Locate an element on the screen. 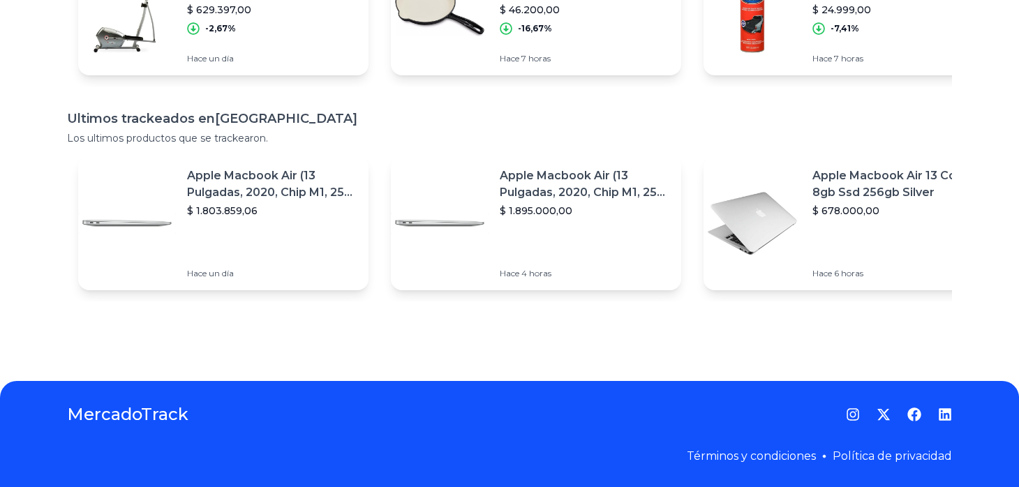 The height and width of the screenshot is (487, 1019). a: LinkedIn is located at coordinates (945, 414).